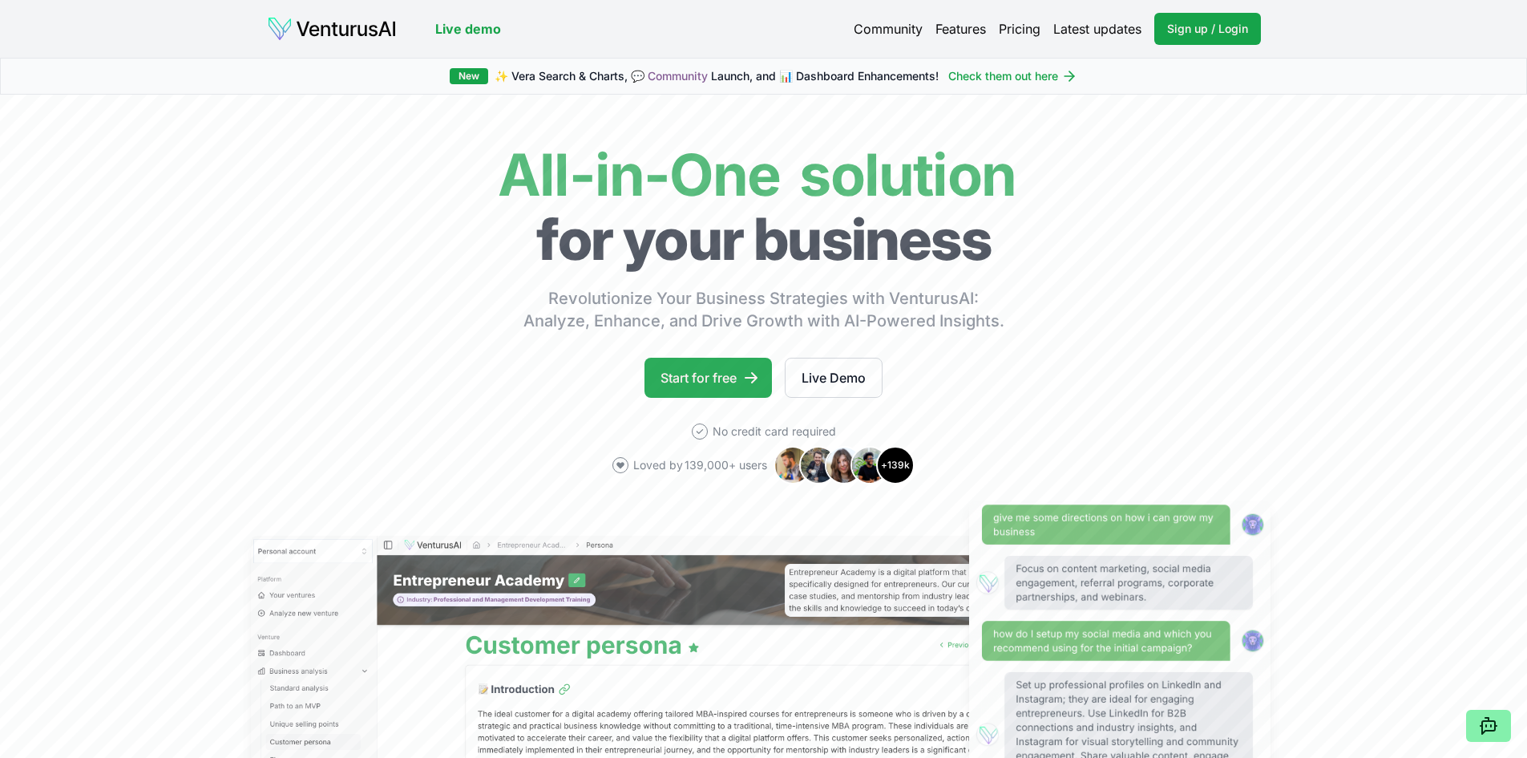 The image size is (1527, 758). I want to click on a: Pricing, so click(1020, 29).